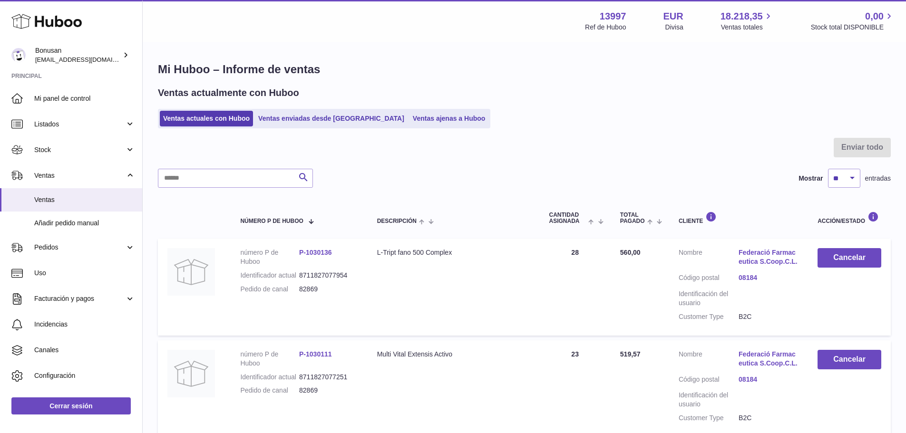 This screenshot has width=906, height=433. I want to click on dd: 8711827077251, so click(328, 377).